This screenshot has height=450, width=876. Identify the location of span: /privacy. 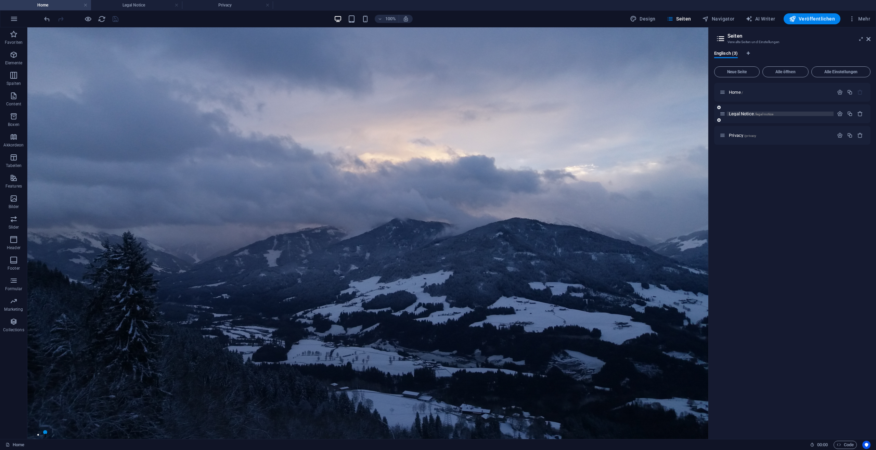
(750, 135).